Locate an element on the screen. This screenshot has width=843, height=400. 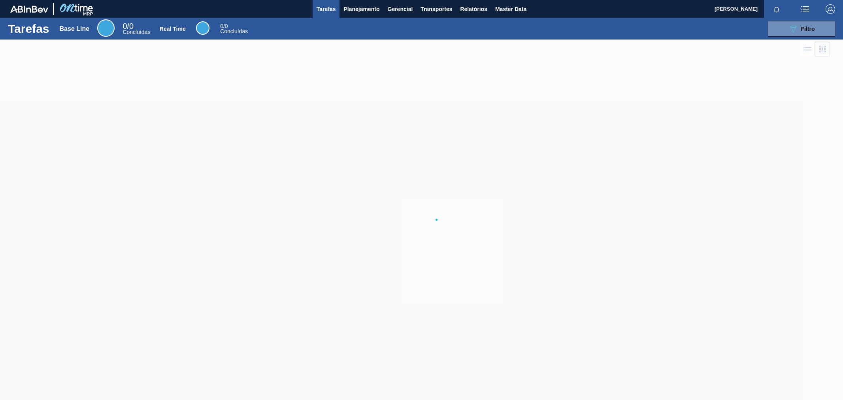
span: Filtro is located at coordinates (808, 29).